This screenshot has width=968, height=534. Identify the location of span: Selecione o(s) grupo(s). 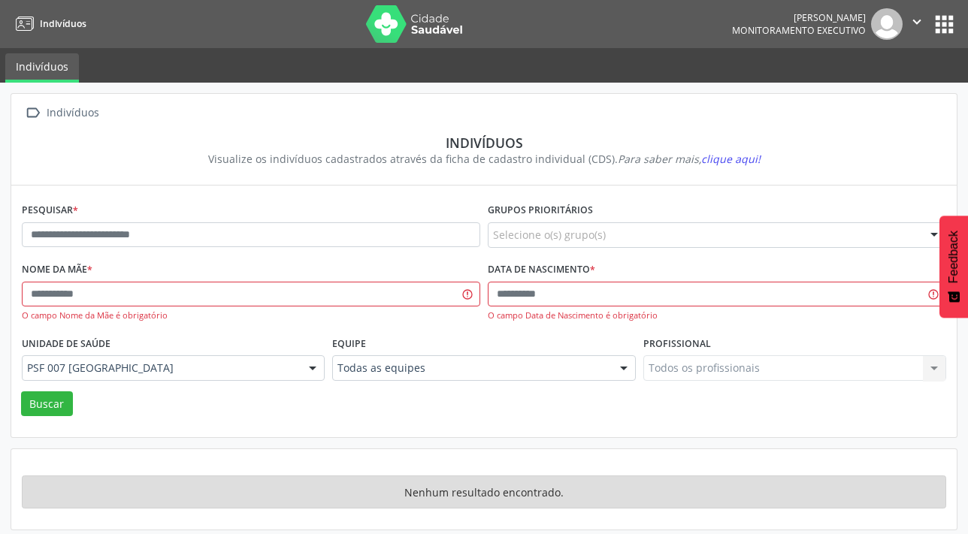
(549, 234).